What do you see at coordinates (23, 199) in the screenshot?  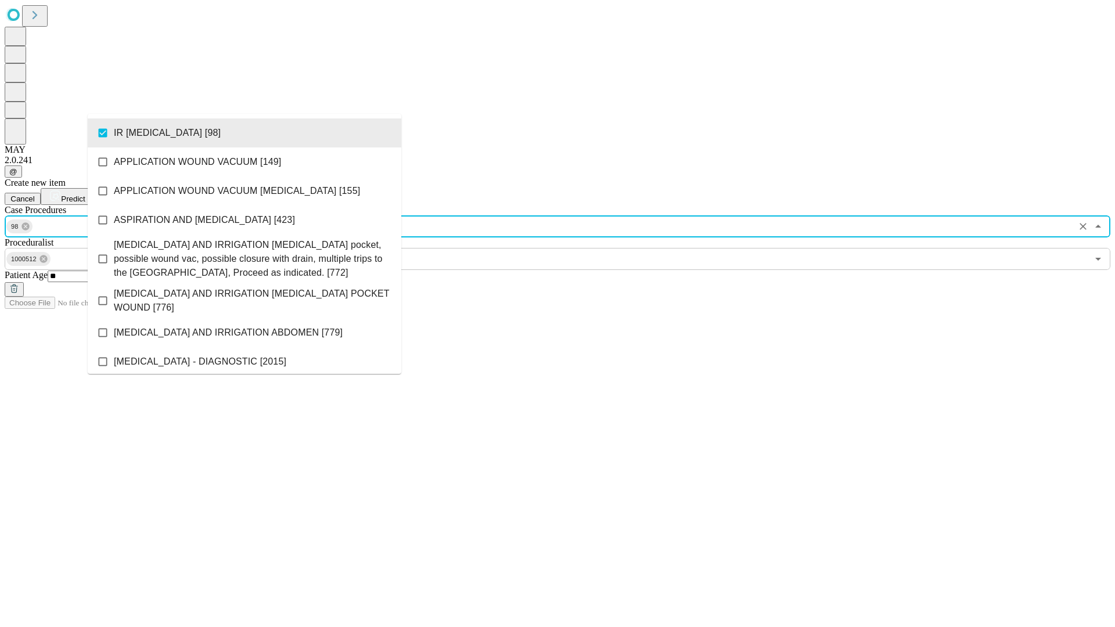 I see `span: Cancel` at bounding box center [23, 199].